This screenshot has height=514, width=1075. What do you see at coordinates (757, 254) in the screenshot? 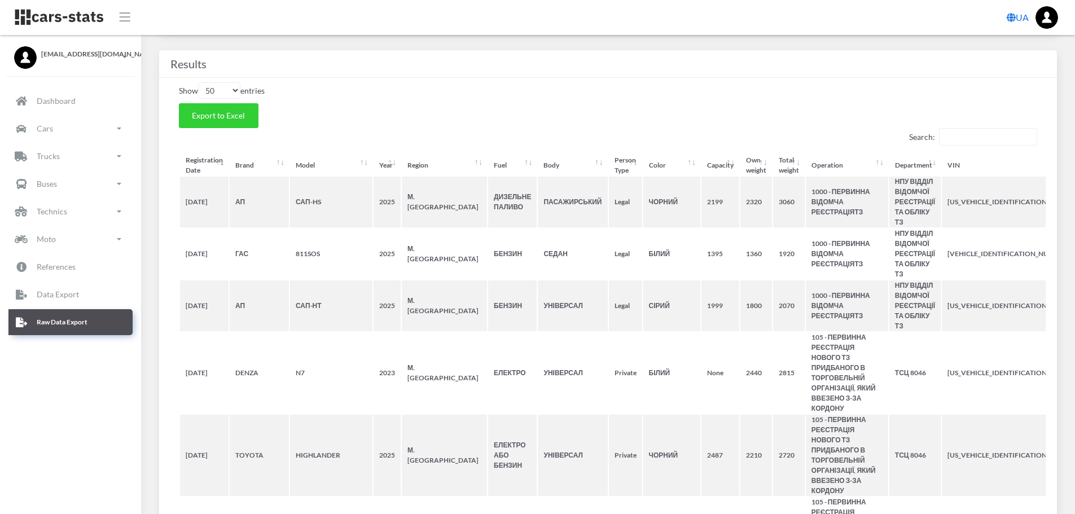
I see `th: 1360` at bounding box center [757, 254].